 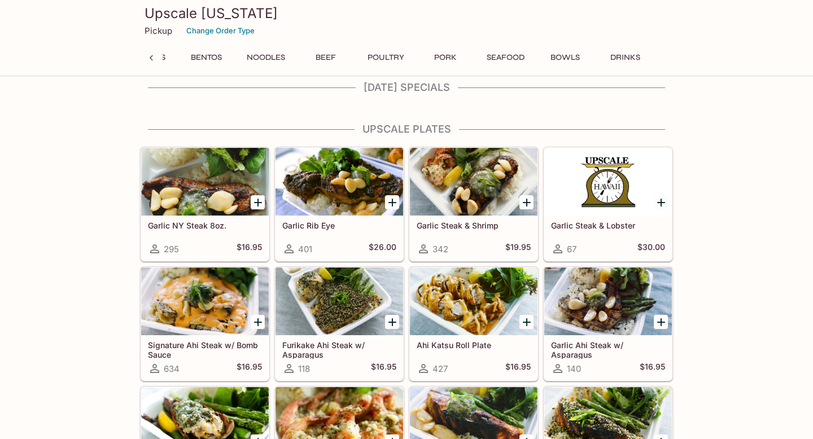 What do you see at coordinates (661, 202) in the screenshot?
I see `button: Add Garlic Steak & Lobster` at bounding box center [661, 202].